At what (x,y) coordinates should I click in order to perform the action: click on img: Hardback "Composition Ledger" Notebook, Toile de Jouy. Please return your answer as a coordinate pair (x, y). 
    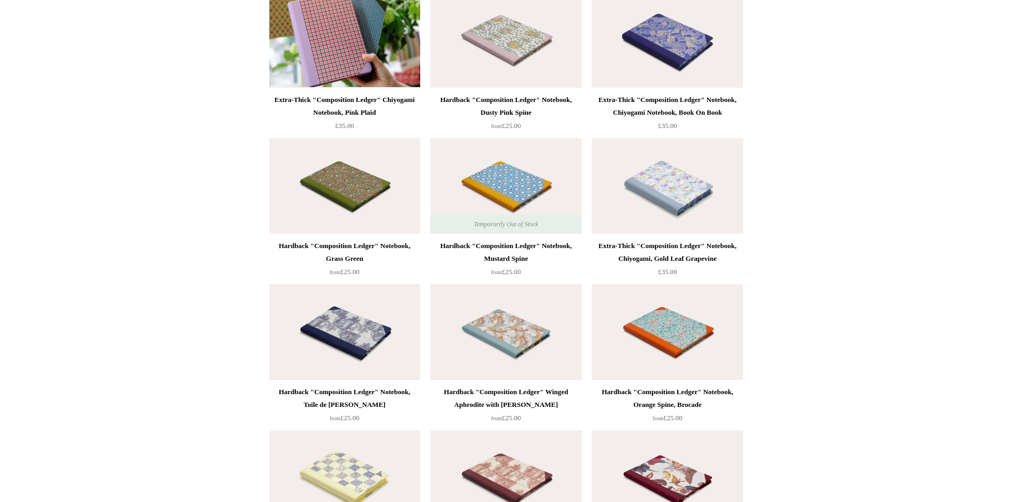
    Looking at the image, I should click on (345, 332).